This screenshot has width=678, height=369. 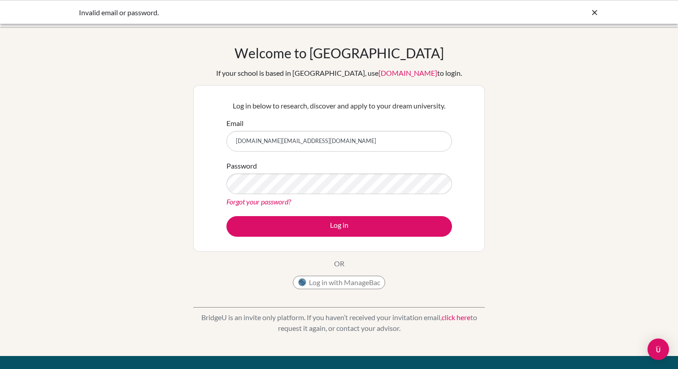 I want to click on p: Log in below to research, discover and apply to your dream university., so click(x=339, y=106).